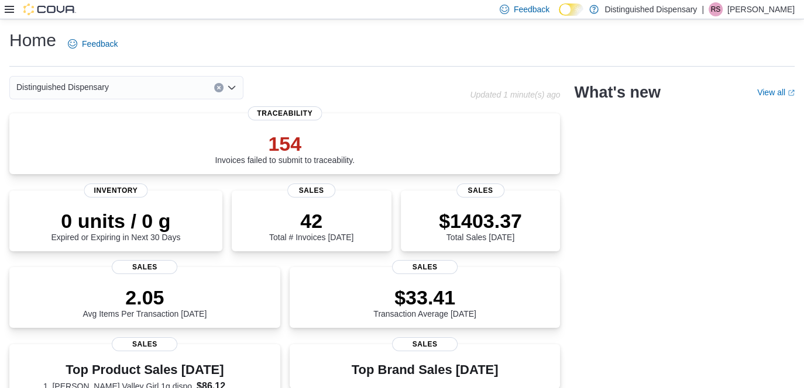 Image resolution: width=804 pixels, height=388 pixels. Describe the element at coordinates (284, 144) in the screenshot. I see `p: 154` at that location.